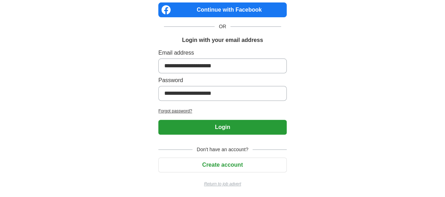  Describe the element at coordinates (222, 53) in the screenshot. I see `label: Email address` at that location.